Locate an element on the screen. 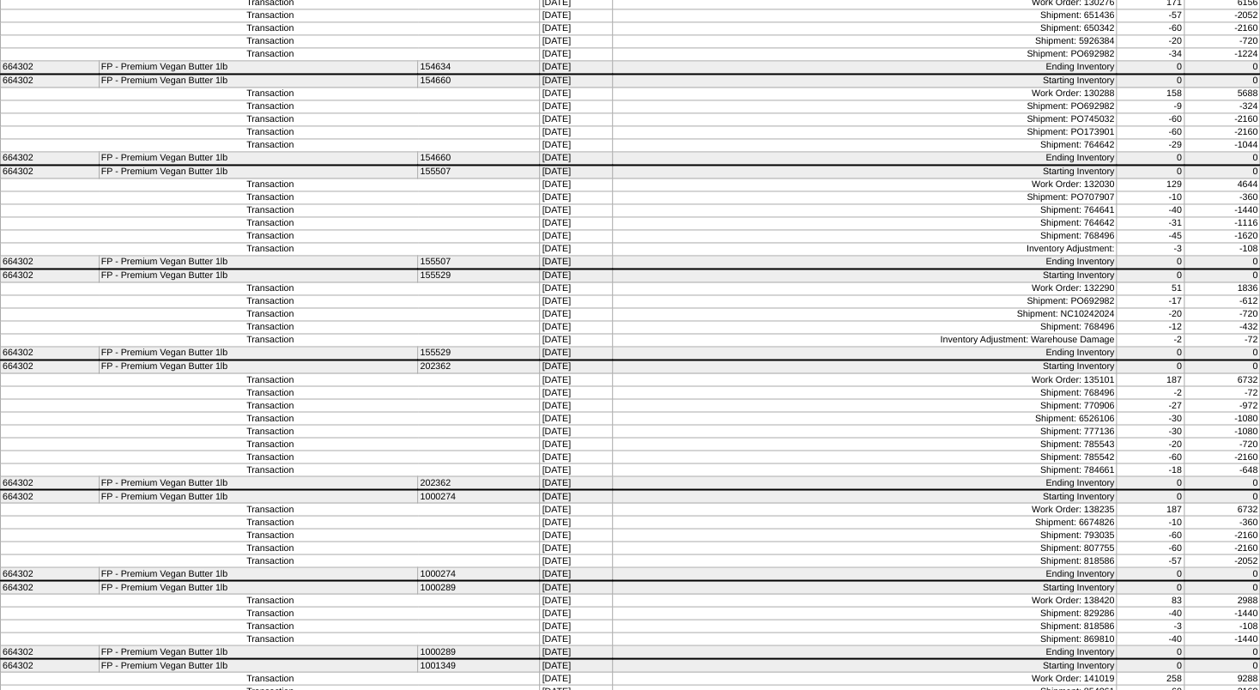  td: Shipment: 6674826 is located at coordinates (863, 522).